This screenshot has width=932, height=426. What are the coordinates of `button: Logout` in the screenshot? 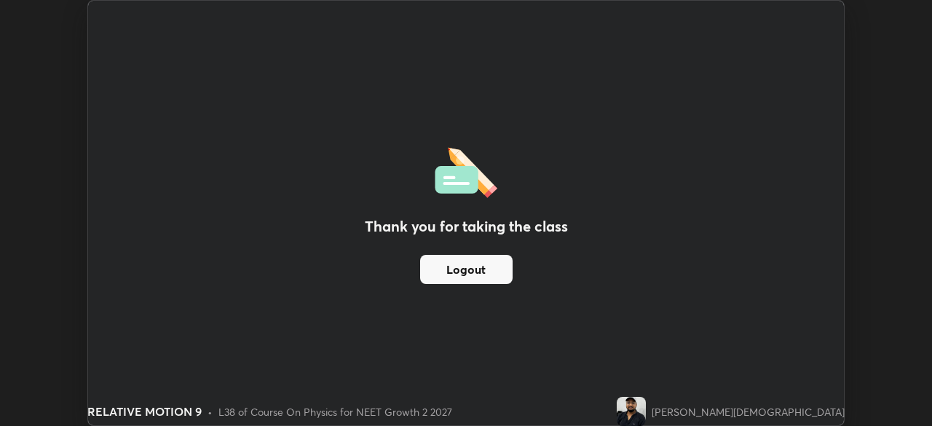 It's located at (466, 269).